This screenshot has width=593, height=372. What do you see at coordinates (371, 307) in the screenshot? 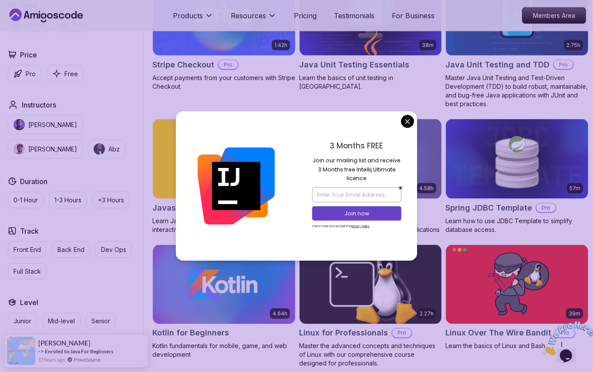
I see `a: Linux for Professionals card2.27hLinux for ProfessionalsProMaster the advanced concepts and techn...` at bounding box center [371, 307].